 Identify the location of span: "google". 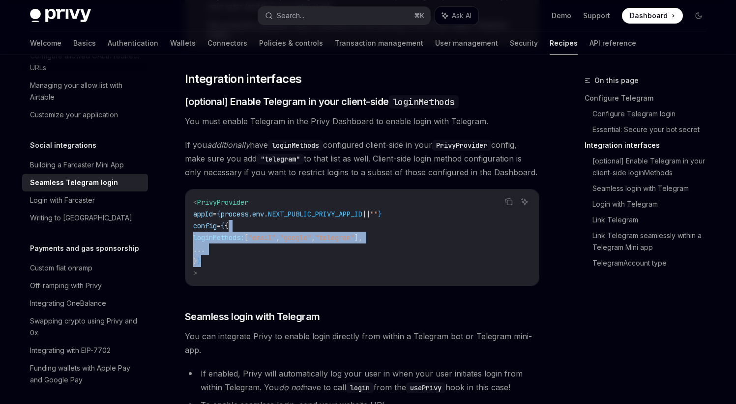
(295, 238).